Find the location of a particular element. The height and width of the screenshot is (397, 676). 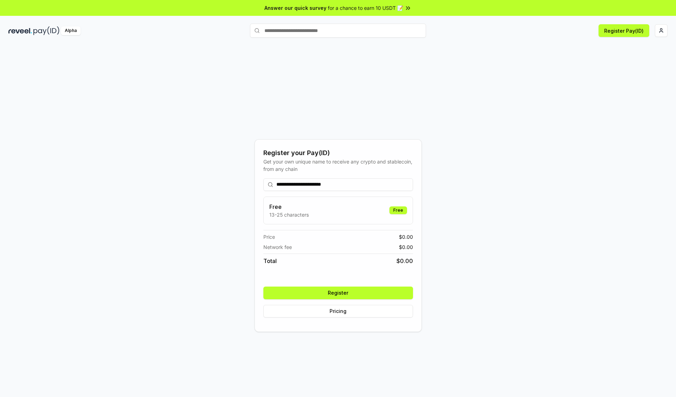

button: Register Pay(ID) is located at coordinates (624, 31).